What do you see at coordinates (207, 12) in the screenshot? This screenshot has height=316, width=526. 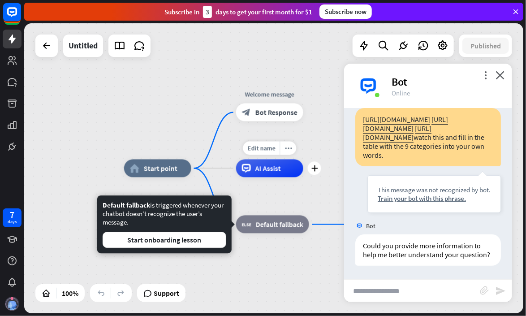 I see `div: 3` at bounding box center [207, 12].